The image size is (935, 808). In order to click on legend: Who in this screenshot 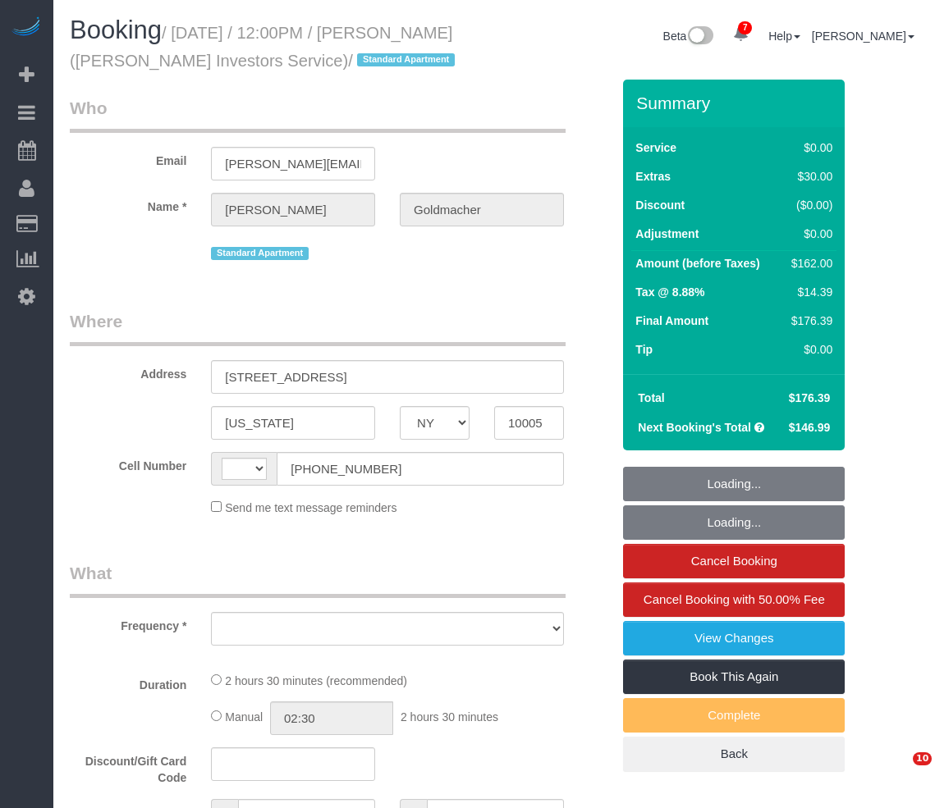, I will do `click(318, 114)`.